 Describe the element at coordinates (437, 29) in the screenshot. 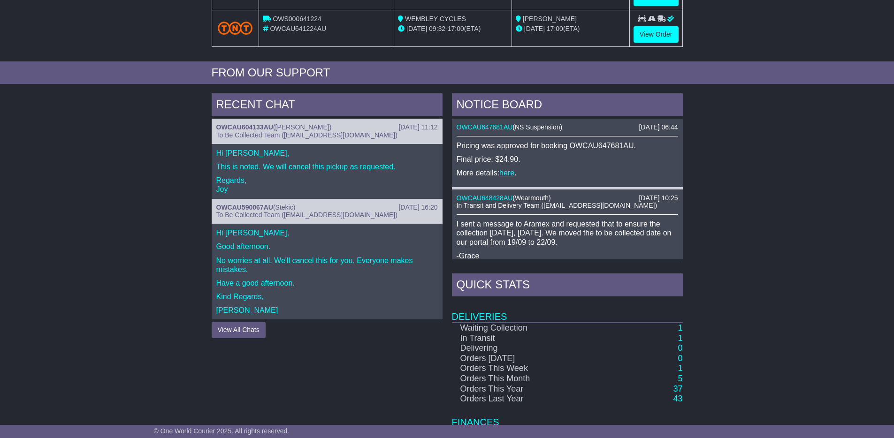

I see `span: 09:32` at that location.